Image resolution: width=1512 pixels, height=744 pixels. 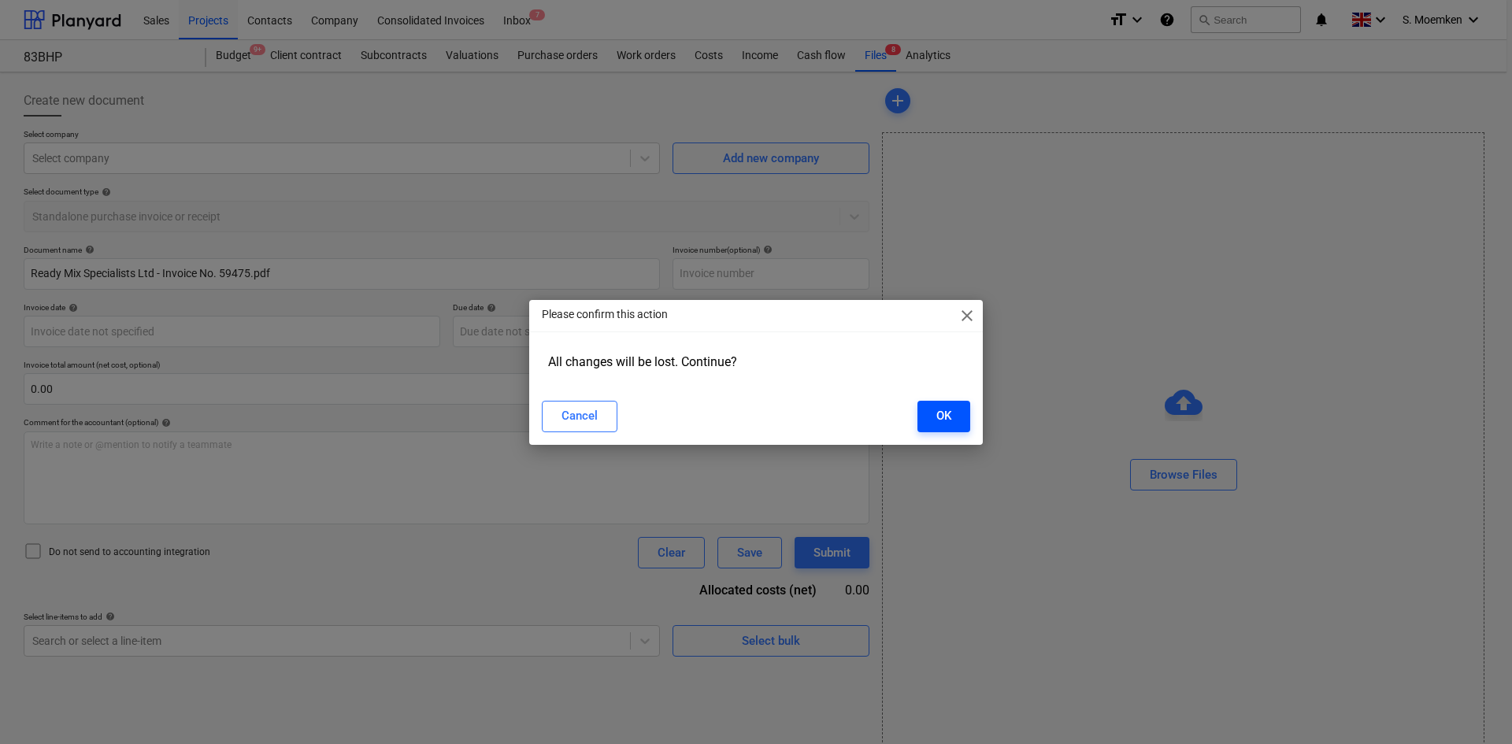 What do you see at coordinates (580, 417) in the screenshot?
I see `button: Cancel` at bounding box center [580, 417].